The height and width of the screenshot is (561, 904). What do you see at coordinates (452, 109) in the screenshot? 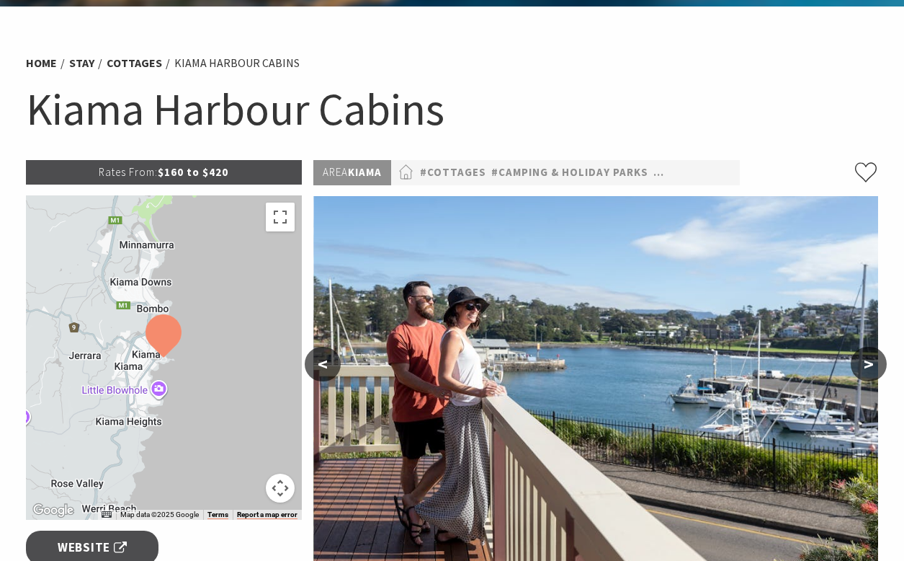
I see `h1: Kiama Harbour Cabins` at bounding box center [452, 109].